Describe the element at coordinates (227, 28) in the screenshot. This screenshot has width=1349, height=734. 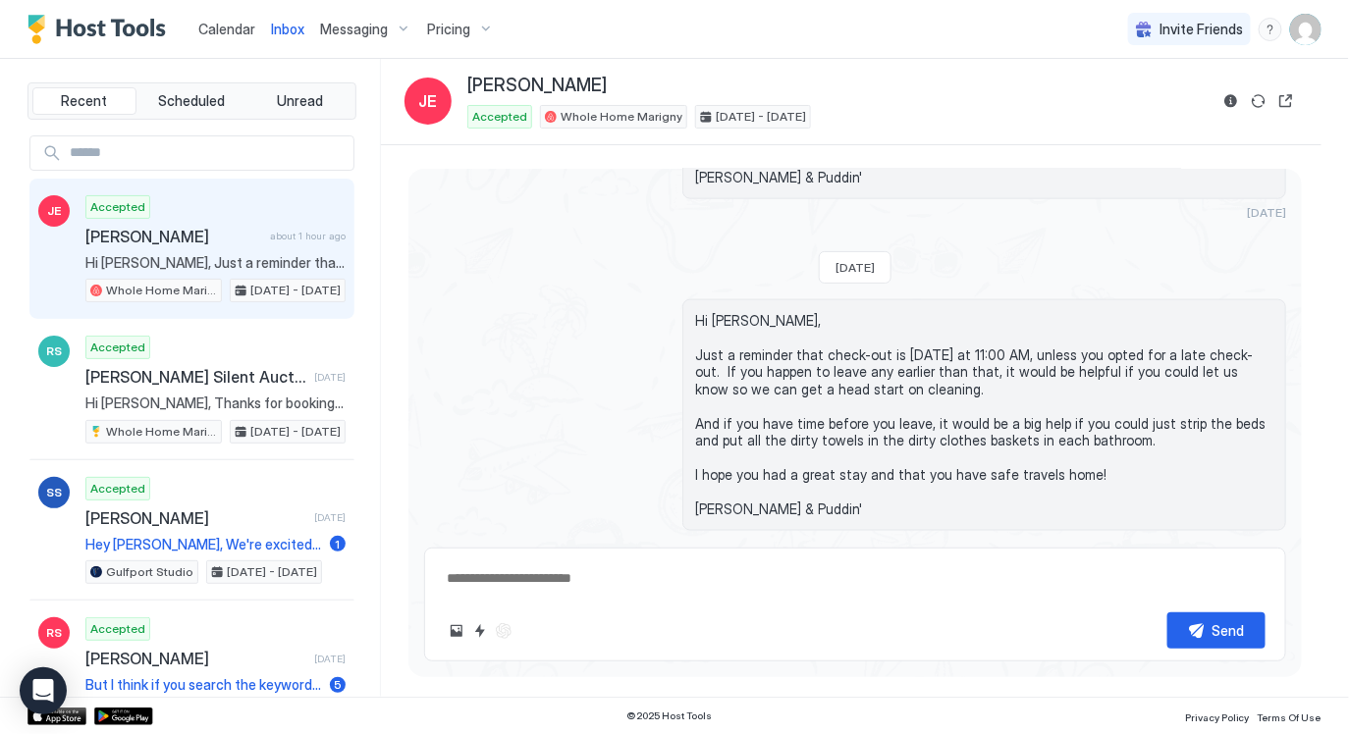
I see `span: Calendar` at that location.